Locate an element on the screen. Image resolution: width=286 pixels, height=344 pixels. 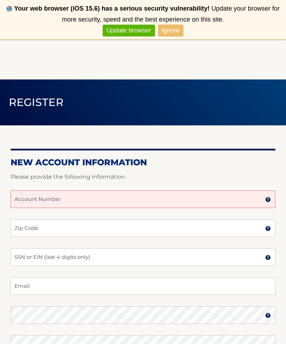
a: Ignore is located at coordinates (170, 30).